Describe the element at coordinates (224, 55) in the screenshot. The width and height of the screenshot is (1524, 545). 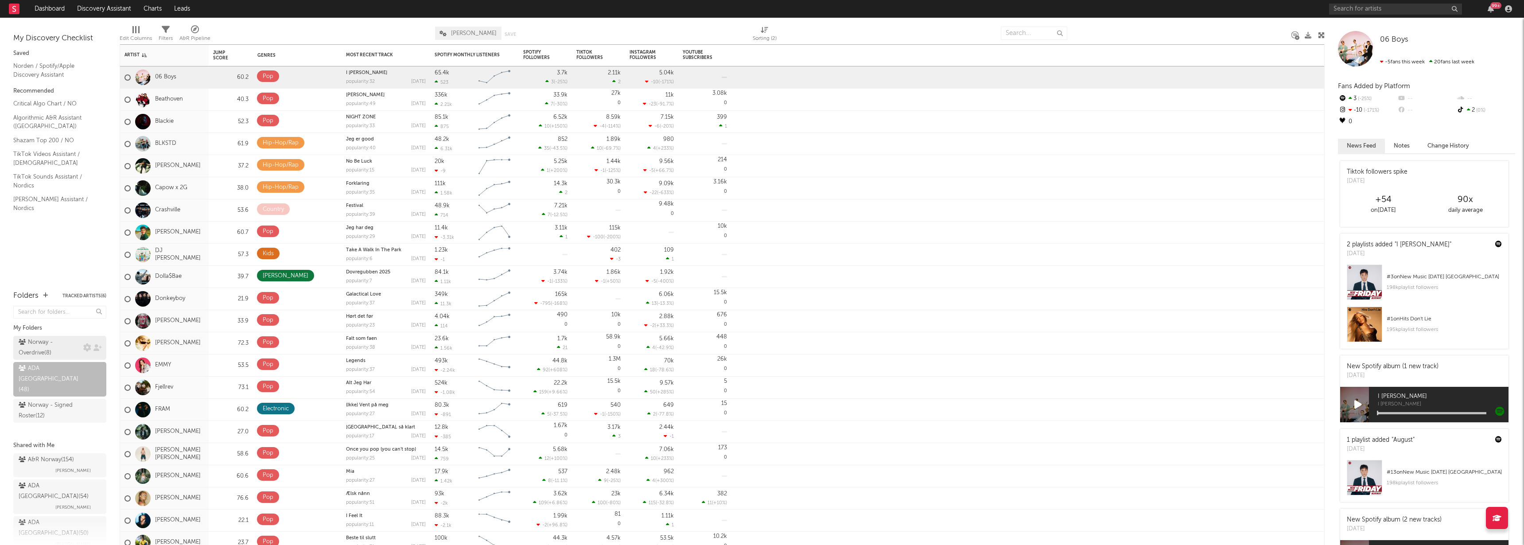
I see `div: Jump Score` at that location.